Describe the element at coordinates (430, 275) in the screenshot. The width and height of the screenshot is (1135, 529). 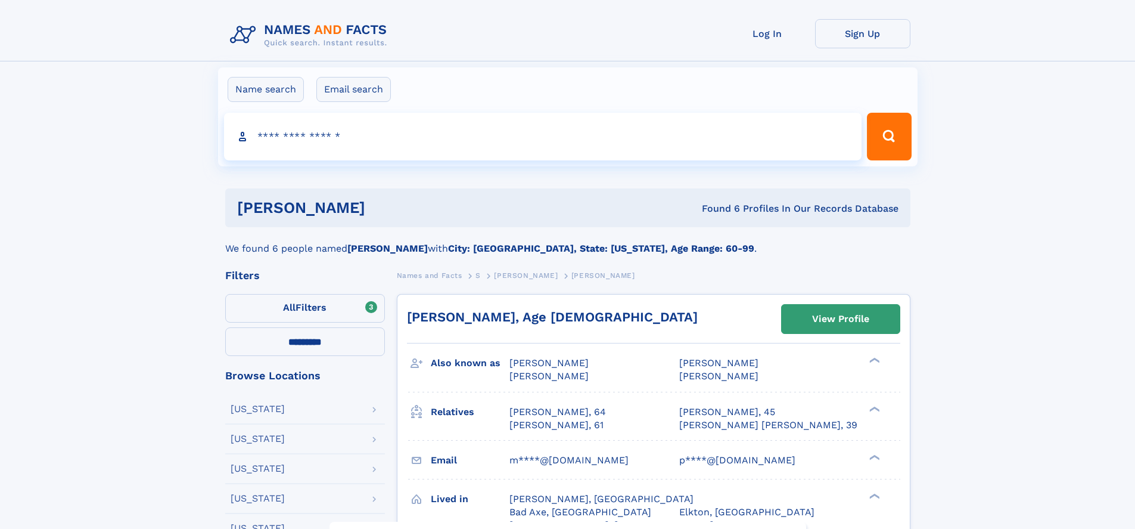
I see `a: Names and Facts` at that location.